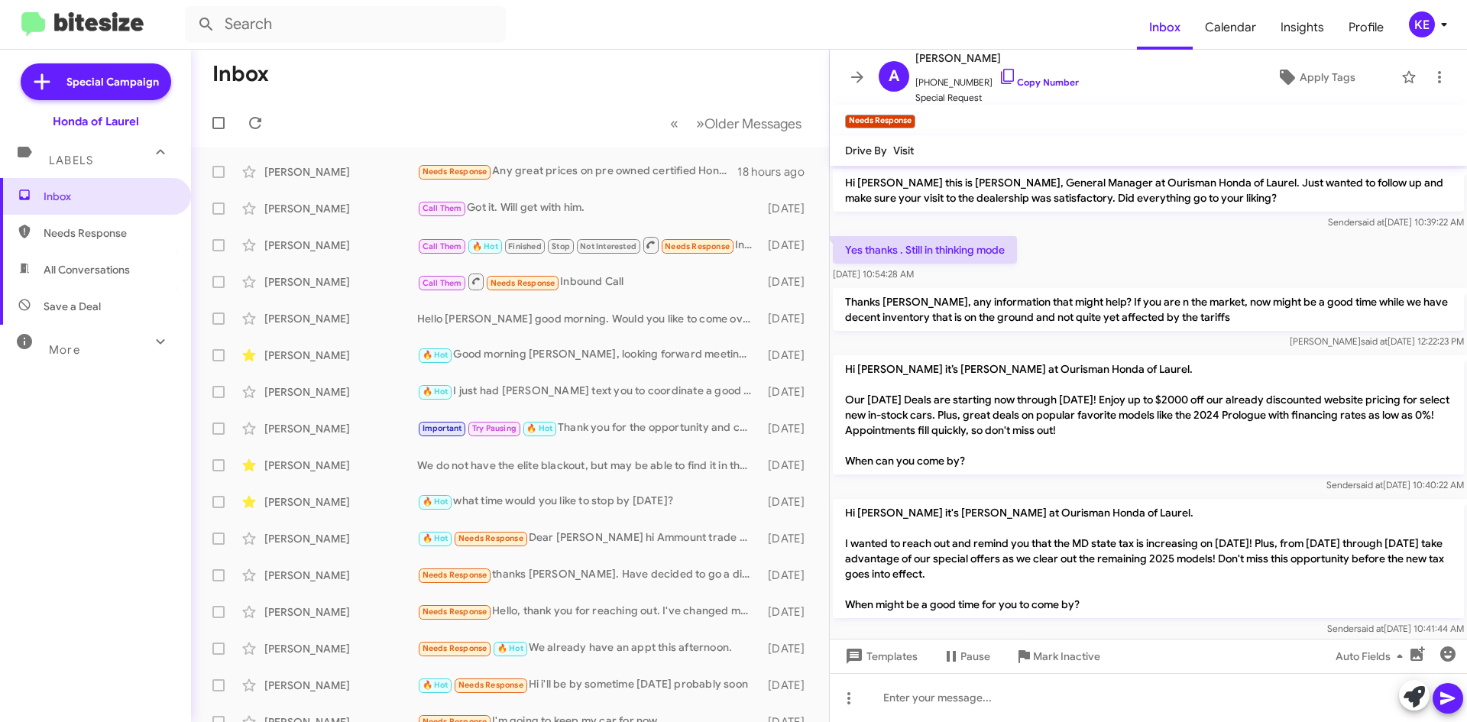 This screenshot has height=722, width=1467. I want to click on div: Any great prices on pre owned certified Honda Ridgeline?, so click(577, 171).